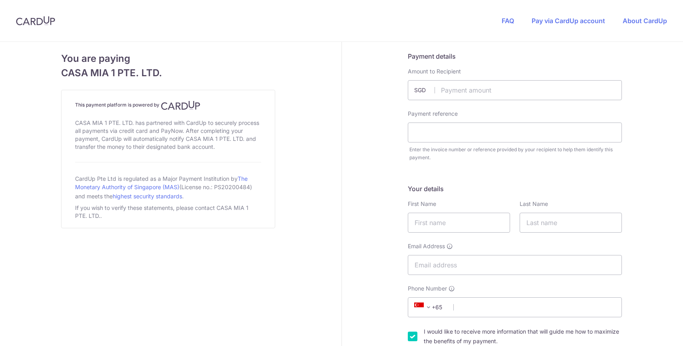 This screenshot has height=346, width=683. Describe the element at coordinates (515, 265) in the screenshot. I see `input: Email address` at that location.